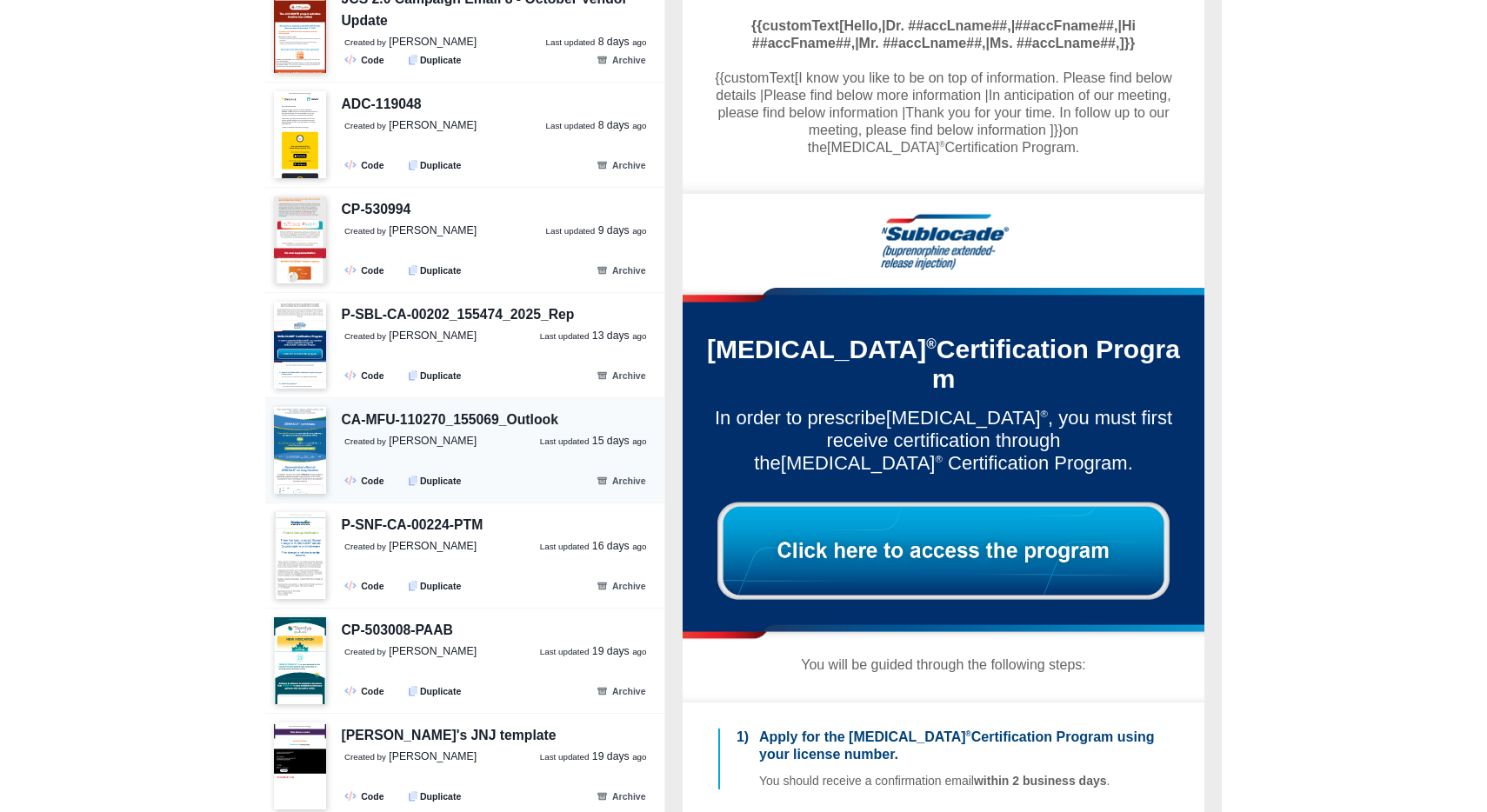 The height and width of the screenshot is (812, 1487). I want to click on div: You will be guided through the following steps:, so click(278, 665).